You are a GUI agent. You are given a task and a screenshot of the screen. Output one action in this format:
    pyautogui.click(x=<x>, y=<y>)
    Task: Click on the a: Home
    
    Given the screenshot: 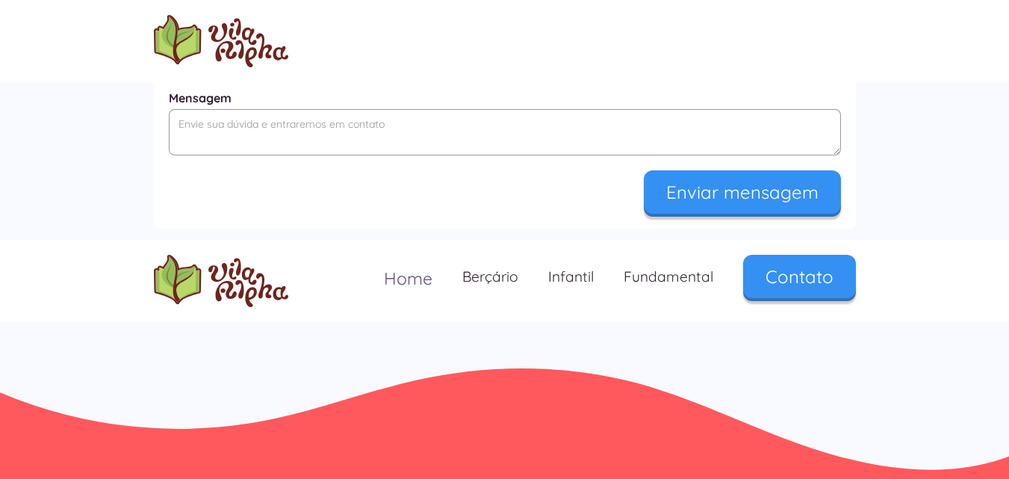 What is the action you would take?
    pyautogui.click(x=408, y=278)
    